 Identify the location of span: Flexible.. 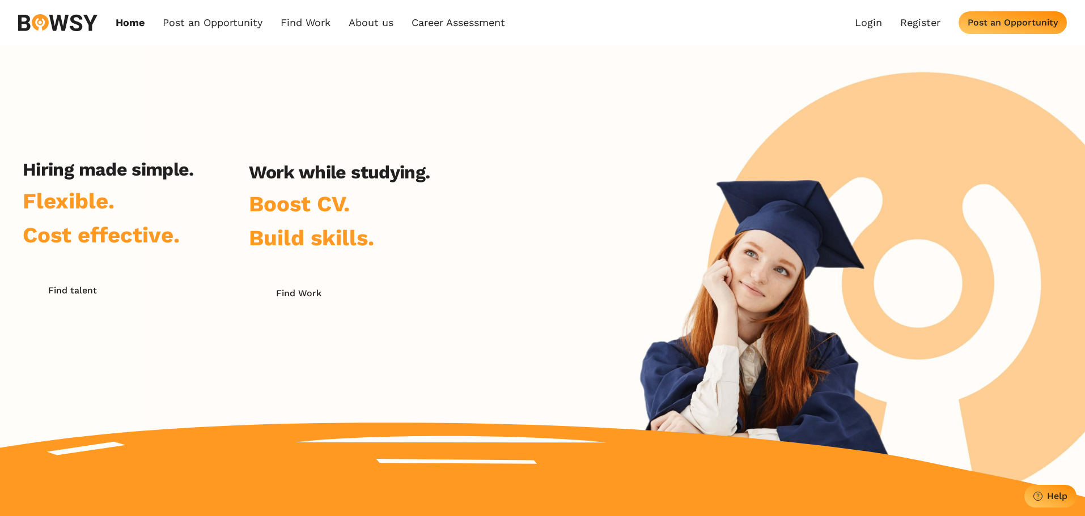
(69, 201).